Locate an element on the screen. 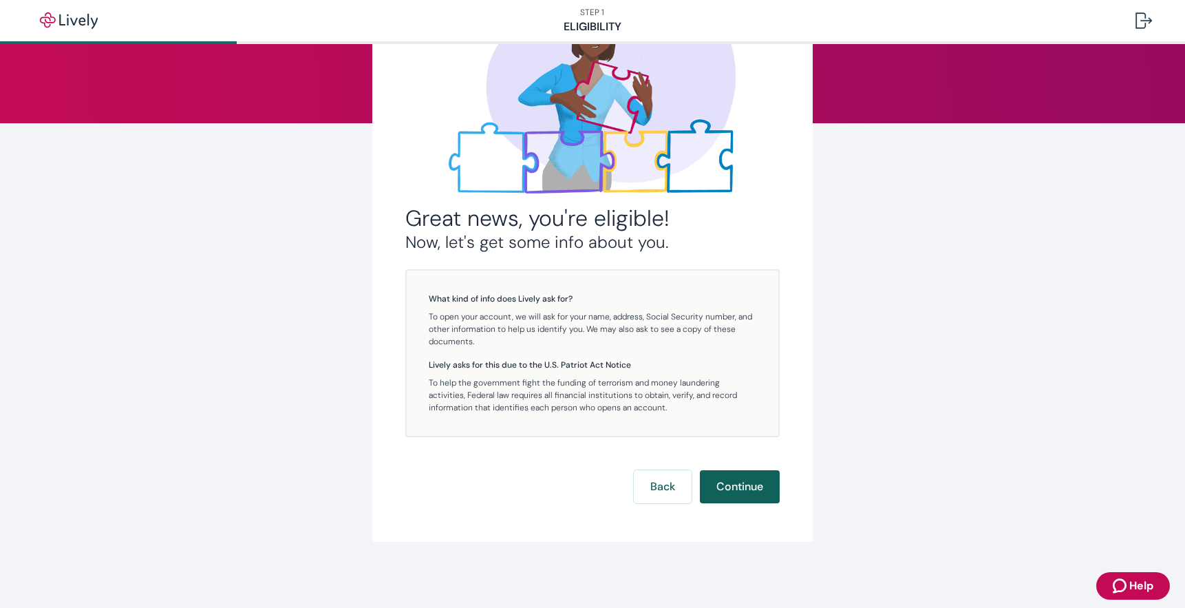 The width and height of the screenshot is (1185, 608). img: Lively is located at coordinates (69, 21).